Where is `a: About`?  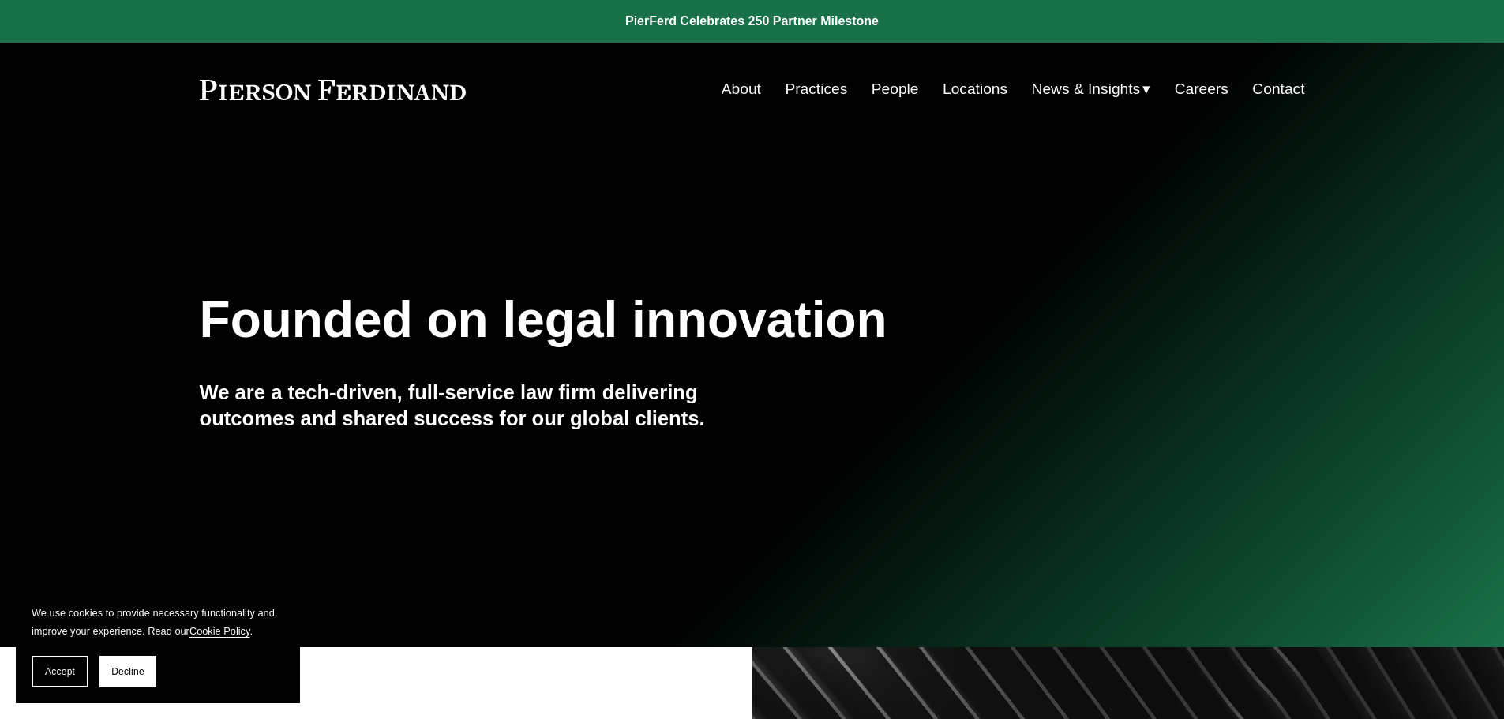 a: About is located at coordinates (741, 89).